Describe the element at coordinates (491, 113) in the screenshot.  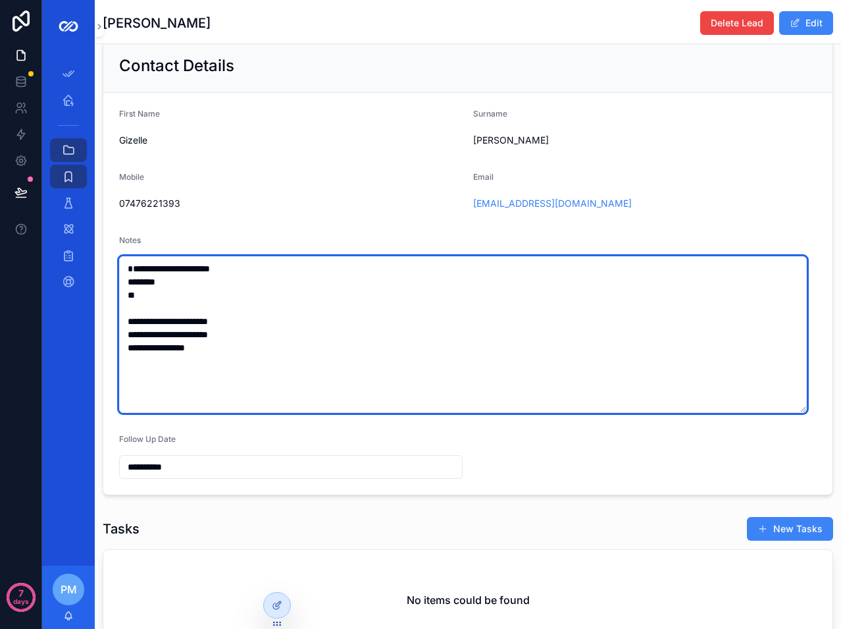
I see `span: Surname` at that location.